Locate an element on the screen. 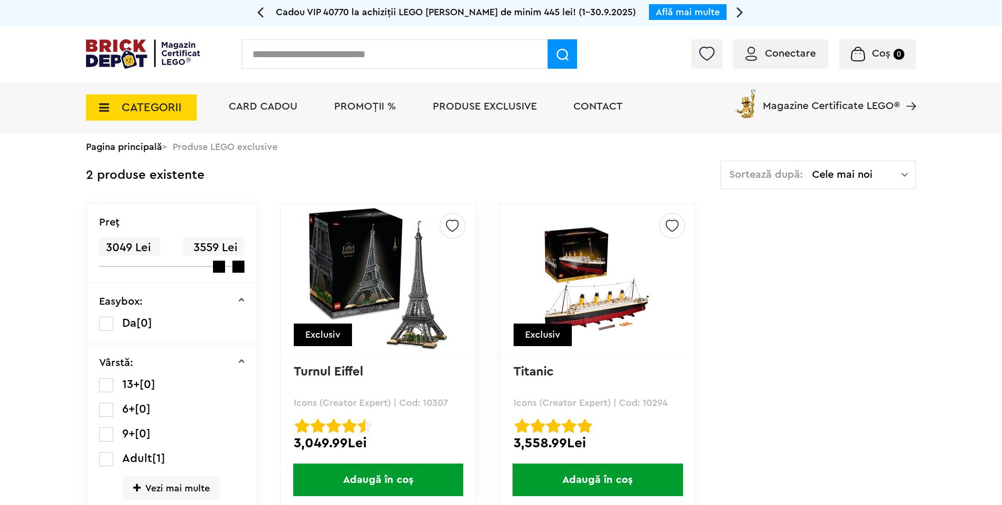  a: Produse exclusive is located at coordinates (485, 106).